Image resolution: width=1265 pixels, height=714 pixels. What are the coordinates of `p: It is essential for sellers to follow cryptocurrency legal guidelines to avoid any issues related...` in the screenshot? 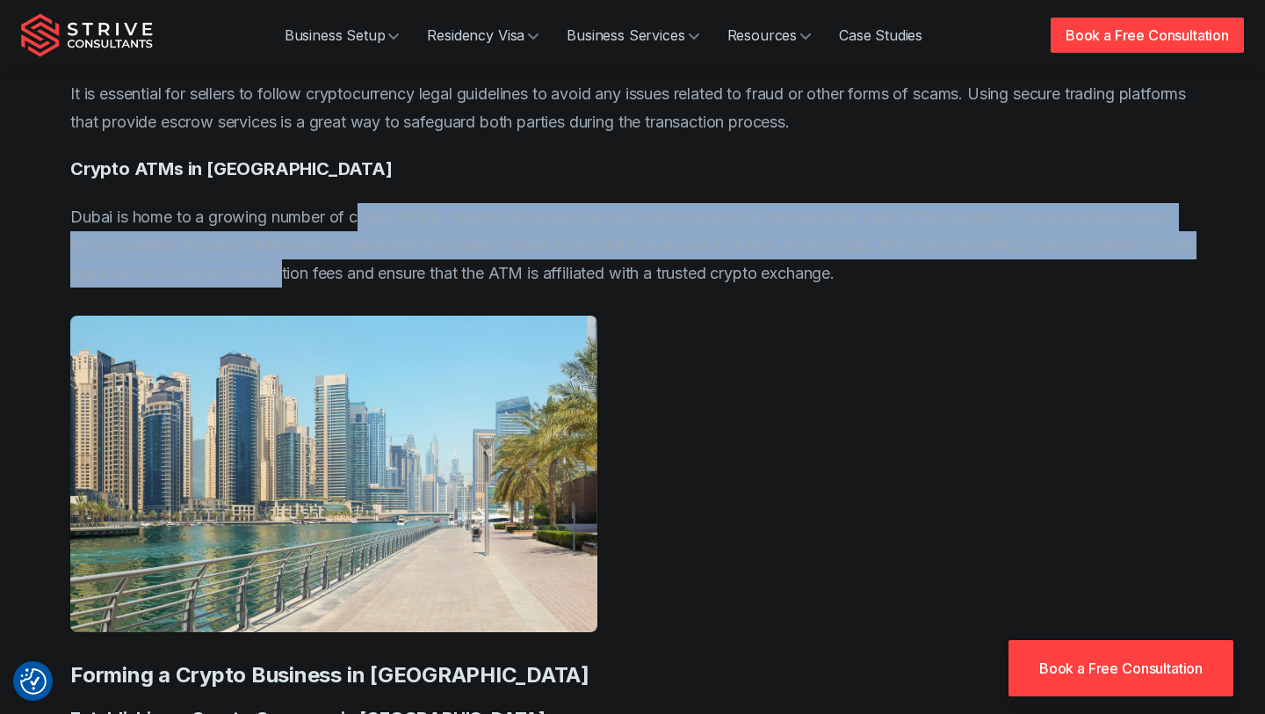 It's located at (633, 108).